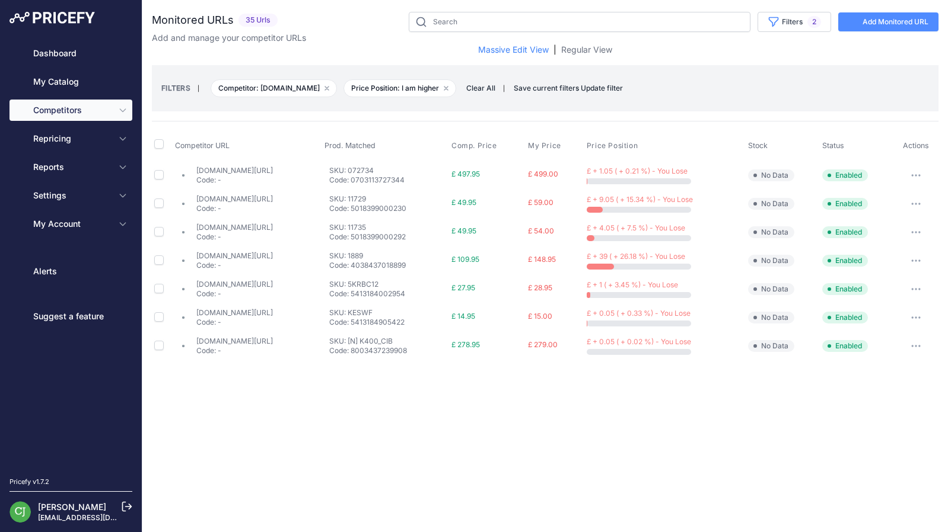 The image size is (948, 532). I want to click on img: Pricefy Logo, so click(52, 18).